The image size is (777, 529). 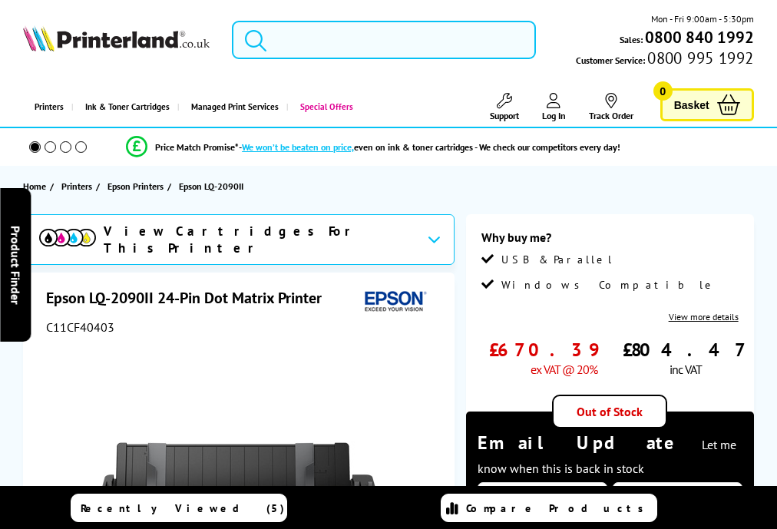 What do you see at coordinates (179, 508) in the screenshot?
I see `a: Recently Viewed (5)` at bounding box center [179, 508].